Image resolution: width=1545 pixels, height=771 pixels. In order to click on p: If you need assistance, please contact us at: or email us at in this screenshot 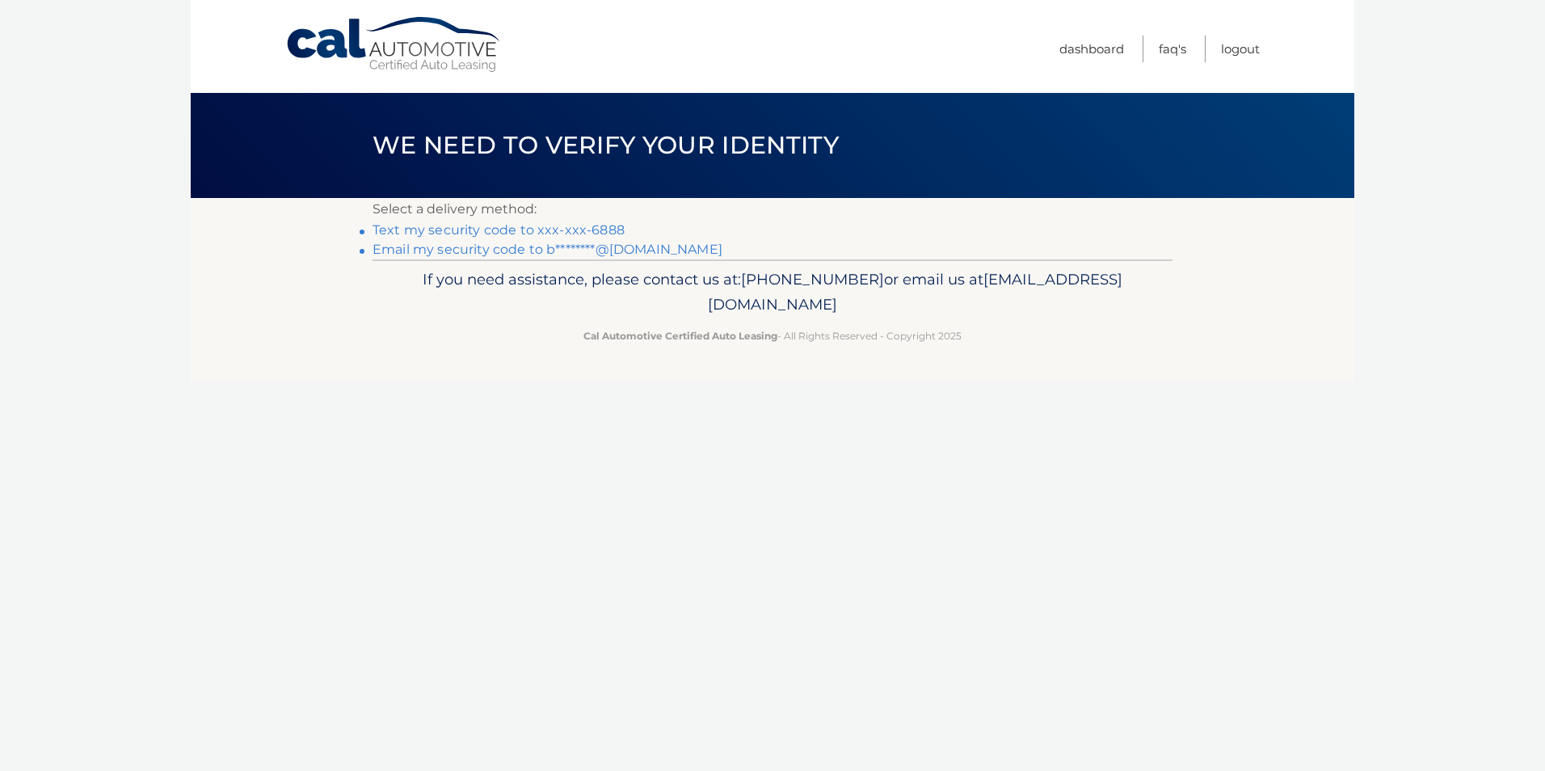, I will do `click(773, 293)`.